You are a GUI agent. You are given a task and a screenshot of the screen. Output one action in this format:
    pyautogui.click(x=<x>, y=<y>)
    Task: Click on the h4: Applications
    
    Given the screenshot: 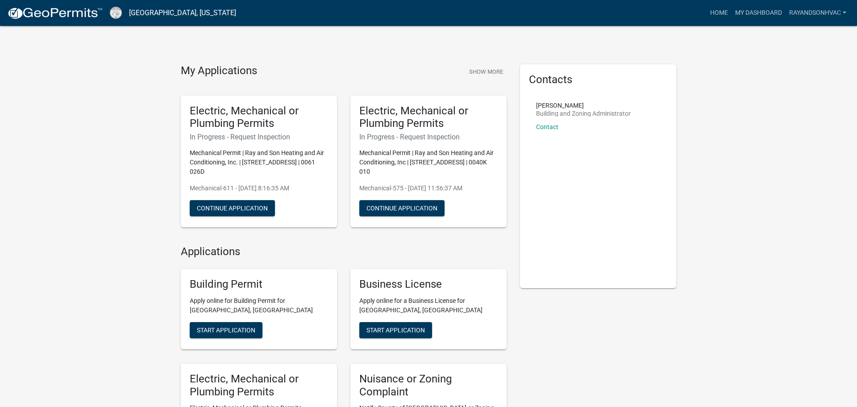 What is the action you would take?
    pyautogui.click(x=344, y=251)
    